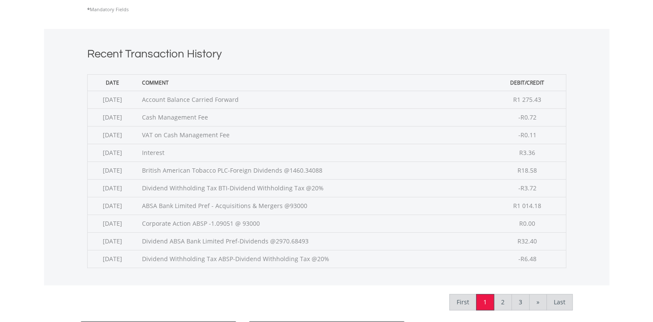 Image resolution: width=653 pixels, height=322 pixels. I want to click on span: R3.36, so click(527, 152).